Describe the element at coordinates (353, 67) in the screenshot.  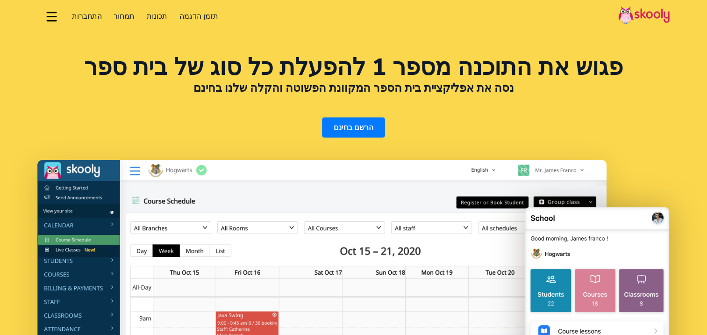
I see `h1: פגוש את התוכנה מספר 1 להפעלת כל סוג של בית ספר` at that location.